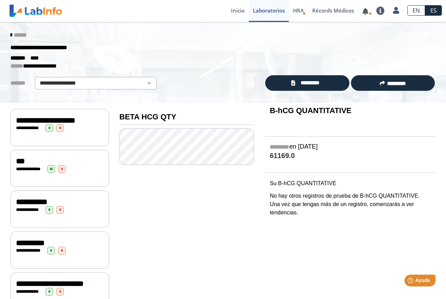 The width and height of the screenshot is (446, 299). Describe the element at coordinates (39, 8) in the screenshot. I see `span: Ayuda` at that location.